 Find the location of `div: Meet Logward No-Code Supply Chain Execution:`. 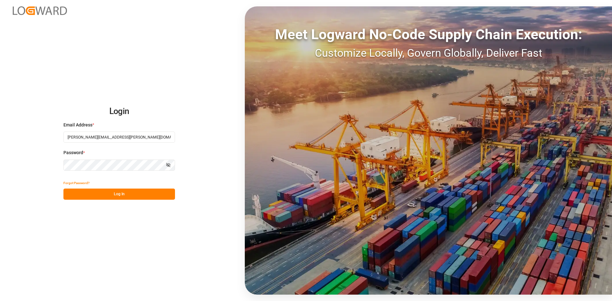

div: Meet Logward No-Code Supply Chain Execution: is located at coordinates (429, 34).